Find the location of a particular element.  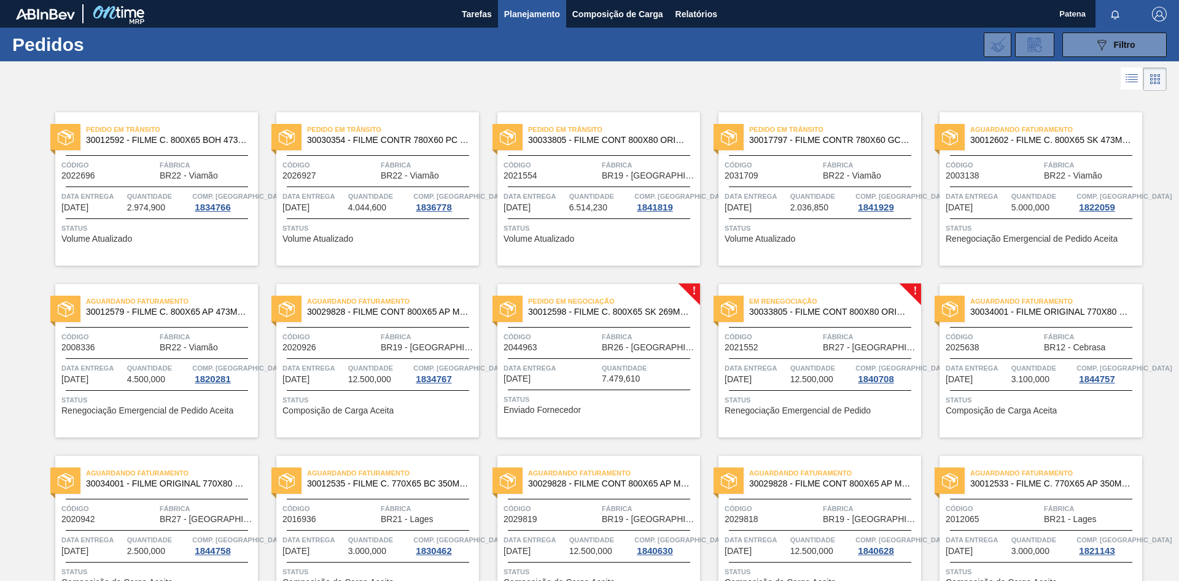

span: 30029828 - FILME CONT 800X65 AP MP 473 C12 429 is located at coordinates (609, 484).